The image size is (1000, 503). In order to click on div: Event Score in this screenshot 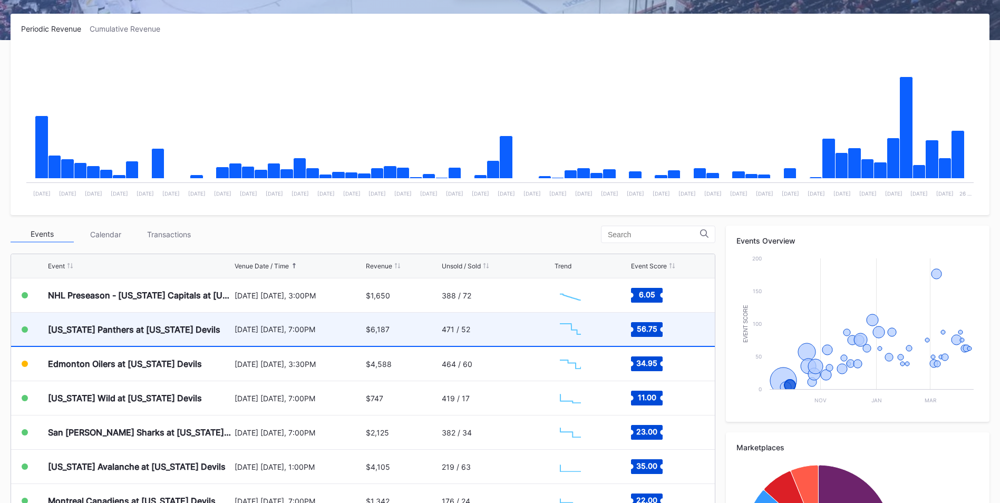, I will do `click(649, 266)`.